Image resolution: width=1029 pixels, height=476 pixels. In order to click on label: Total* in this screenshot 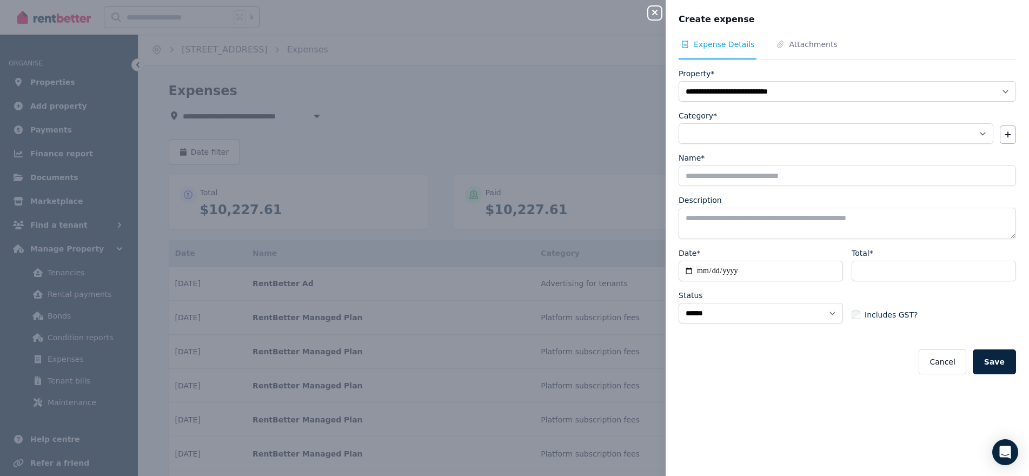, I will do `click(862, 253)`.